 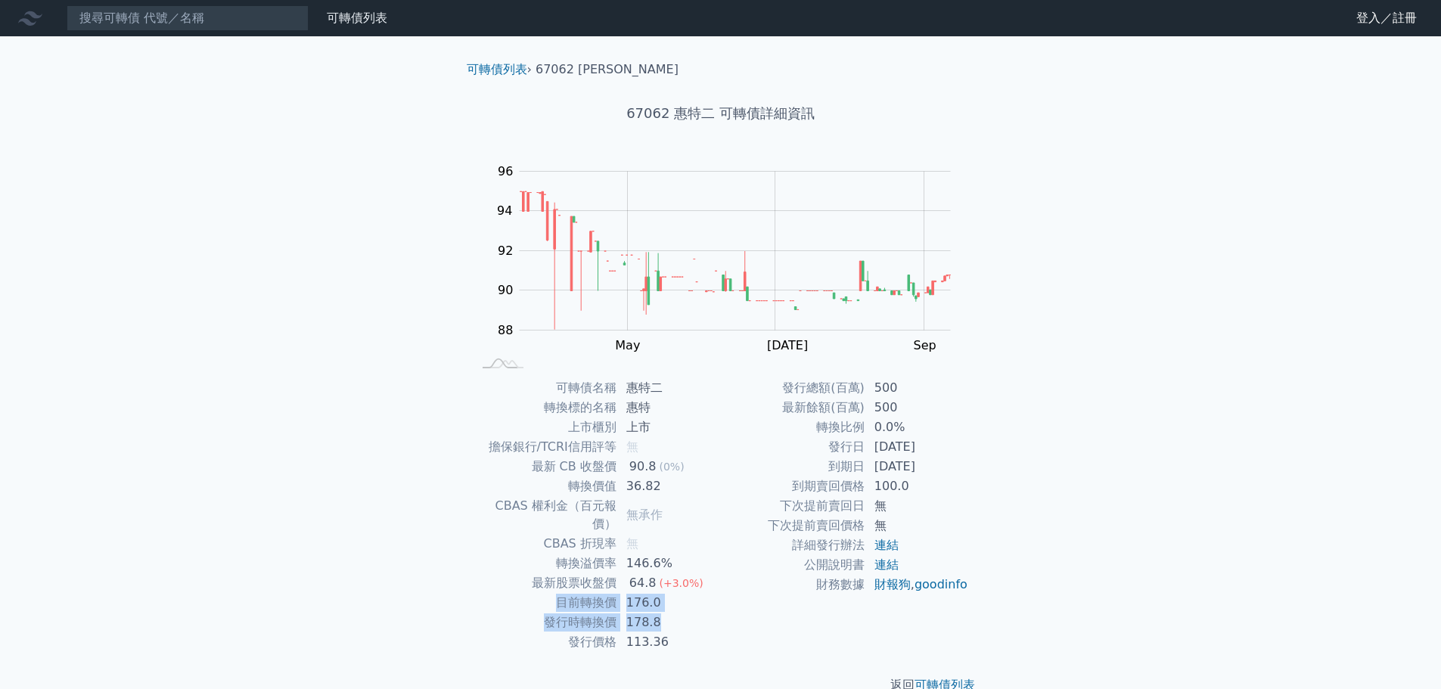 I want to click on tspan: 94, so click(x=505, y=210).